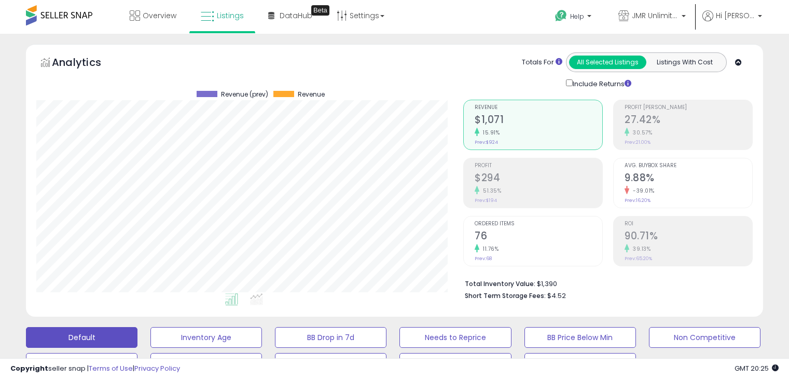 This screenshot has width=789, height=379. I want to click on div: Totals For, so click(542, 62).